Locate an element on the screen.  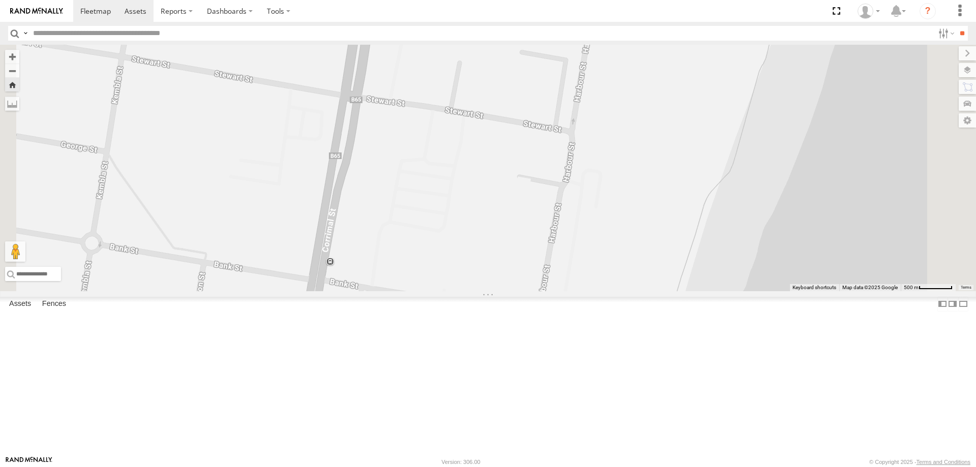
label: Measure is located at coordinates (12, 104).